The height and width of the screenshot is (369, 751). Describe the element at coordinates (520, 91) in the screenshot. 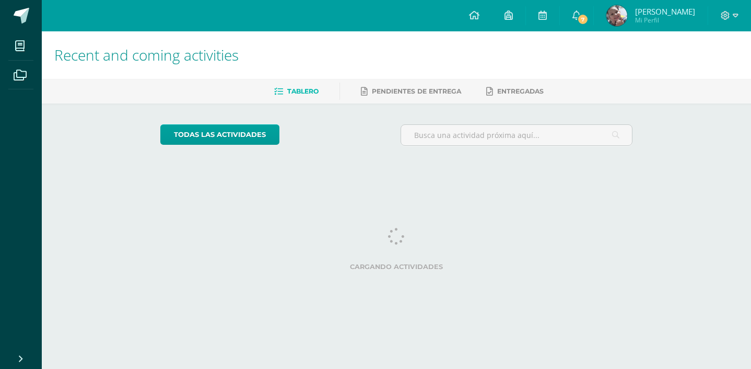

I see `span: Entregadas` at that location.